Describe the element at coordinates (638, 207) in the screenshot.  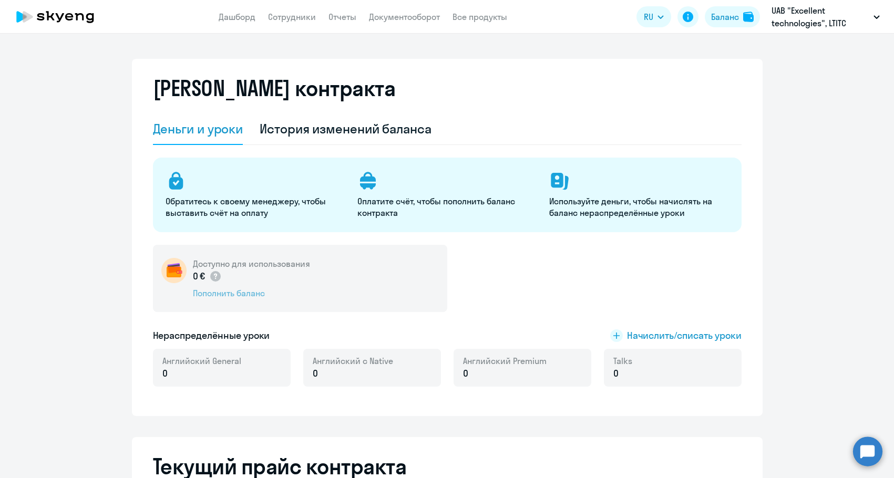
I see `p: Используйте деньги, чтобы начислять на баланс нераспределённые уроки` at that location.